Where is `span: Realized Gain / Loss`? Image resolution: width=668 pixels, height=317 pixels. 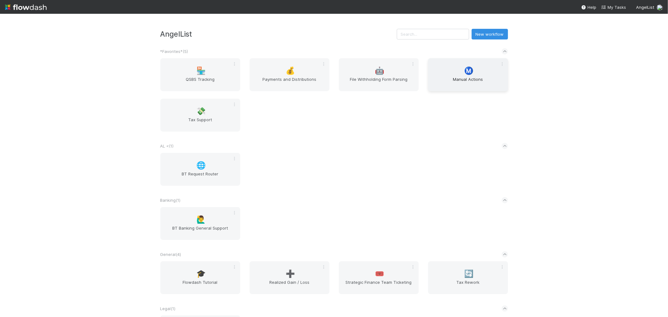
span: Realized Gain / Loss is located at coordinates (289, 285).